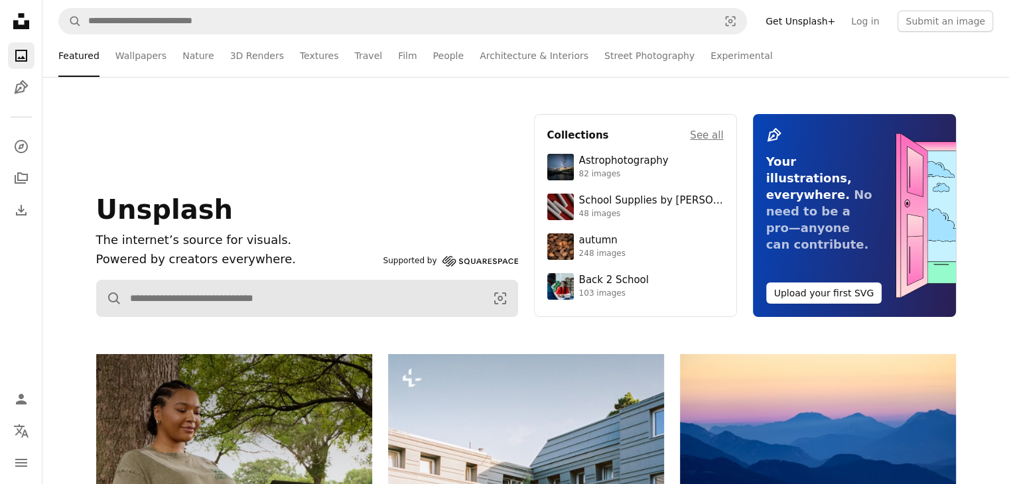 The image size is (1009, 484). What do you see at coordinates (21, 210) in the screenshot?
I see `a: Download History` at bounding box center [21, 210].